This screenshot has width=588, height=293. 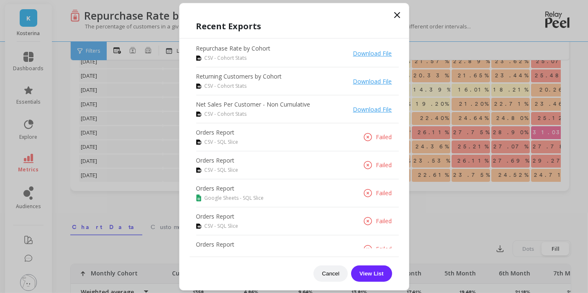 I want to click on span: Google Sheets - SQL Slice, so click(x=234, y=198).